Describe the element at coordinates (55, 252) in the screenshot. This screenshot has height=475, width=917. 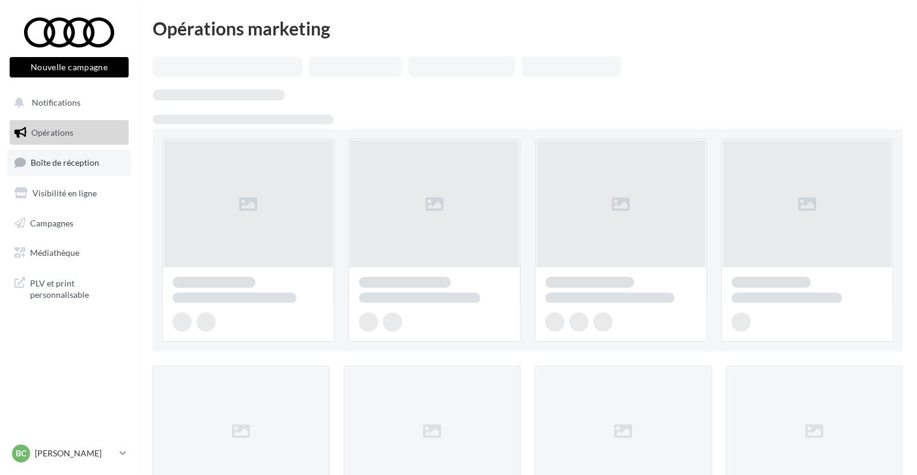
I see `span: Médiathèque` at that location.